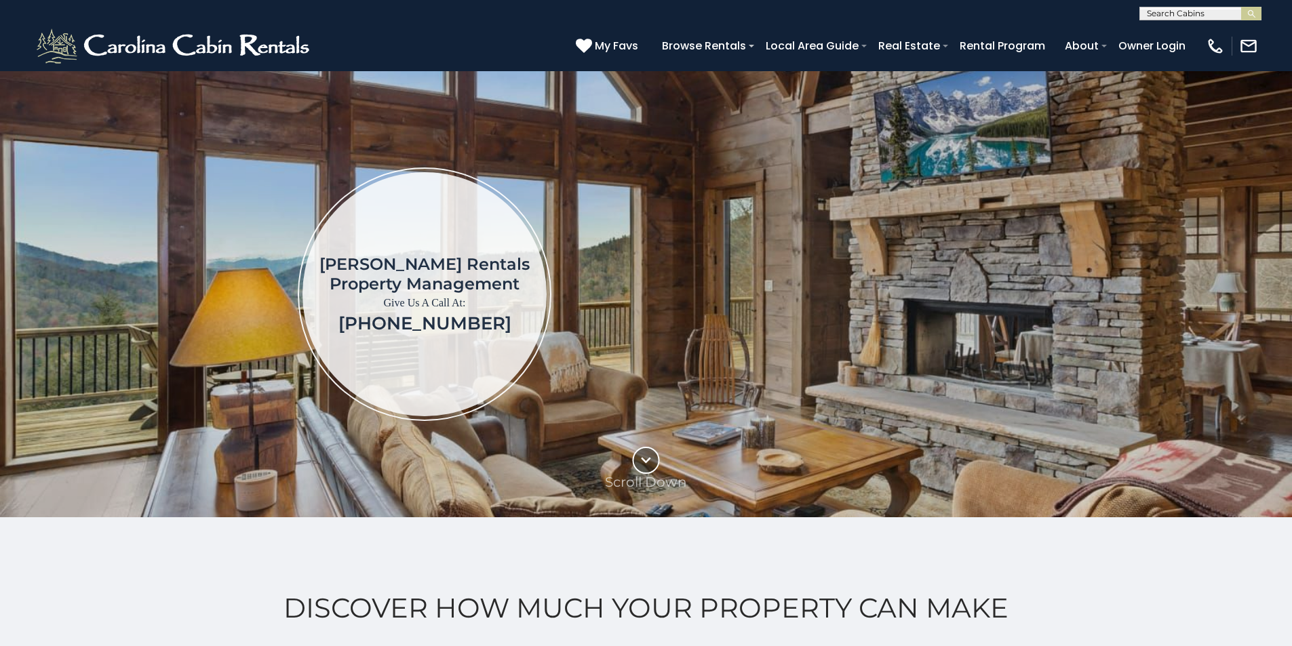 The image size is (1292, 646). Describe the element at coordinates (608, 46) in the screenshot. I see `a: My Favs` at that location.